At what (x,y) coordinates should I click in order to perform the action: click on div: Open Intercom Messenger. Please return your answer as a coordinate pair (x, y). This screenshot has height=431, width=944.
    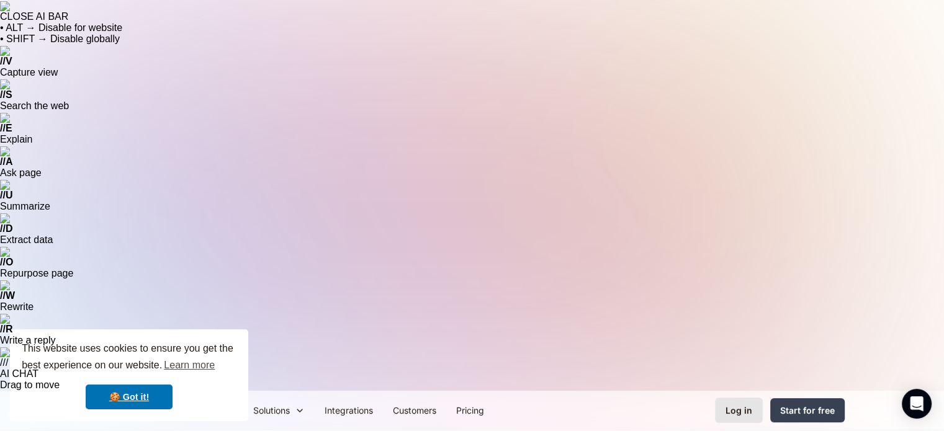
    Looking at the image, I should click on (917, 404).